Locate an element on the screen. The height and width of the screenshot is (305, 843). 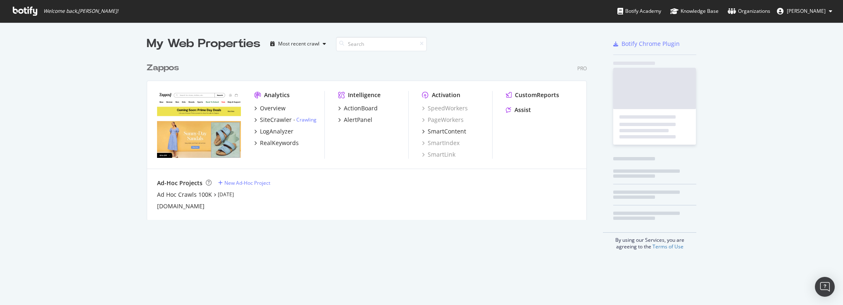
a: SiteCrawler- Crawling is located at coordinates (285, 120).